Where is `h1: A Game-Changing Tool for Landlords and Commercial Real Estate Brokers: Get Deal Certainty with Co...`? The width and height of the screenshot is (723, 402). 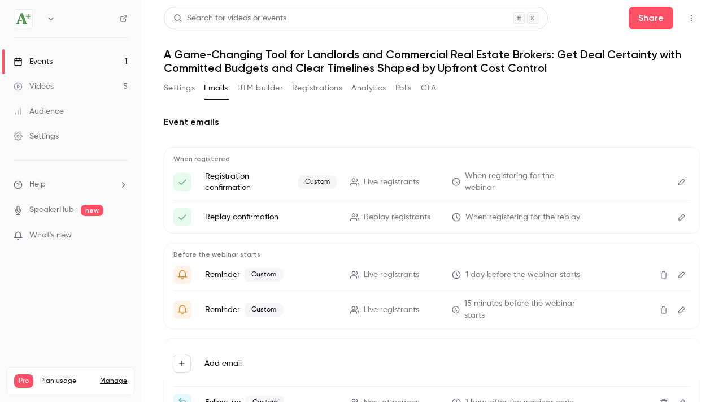
h1: A Game-Changing Tool for Landlords and Commercial Real Estate Brokers: Get Deal Certainty with Co... is located at coordinates (432, 61).